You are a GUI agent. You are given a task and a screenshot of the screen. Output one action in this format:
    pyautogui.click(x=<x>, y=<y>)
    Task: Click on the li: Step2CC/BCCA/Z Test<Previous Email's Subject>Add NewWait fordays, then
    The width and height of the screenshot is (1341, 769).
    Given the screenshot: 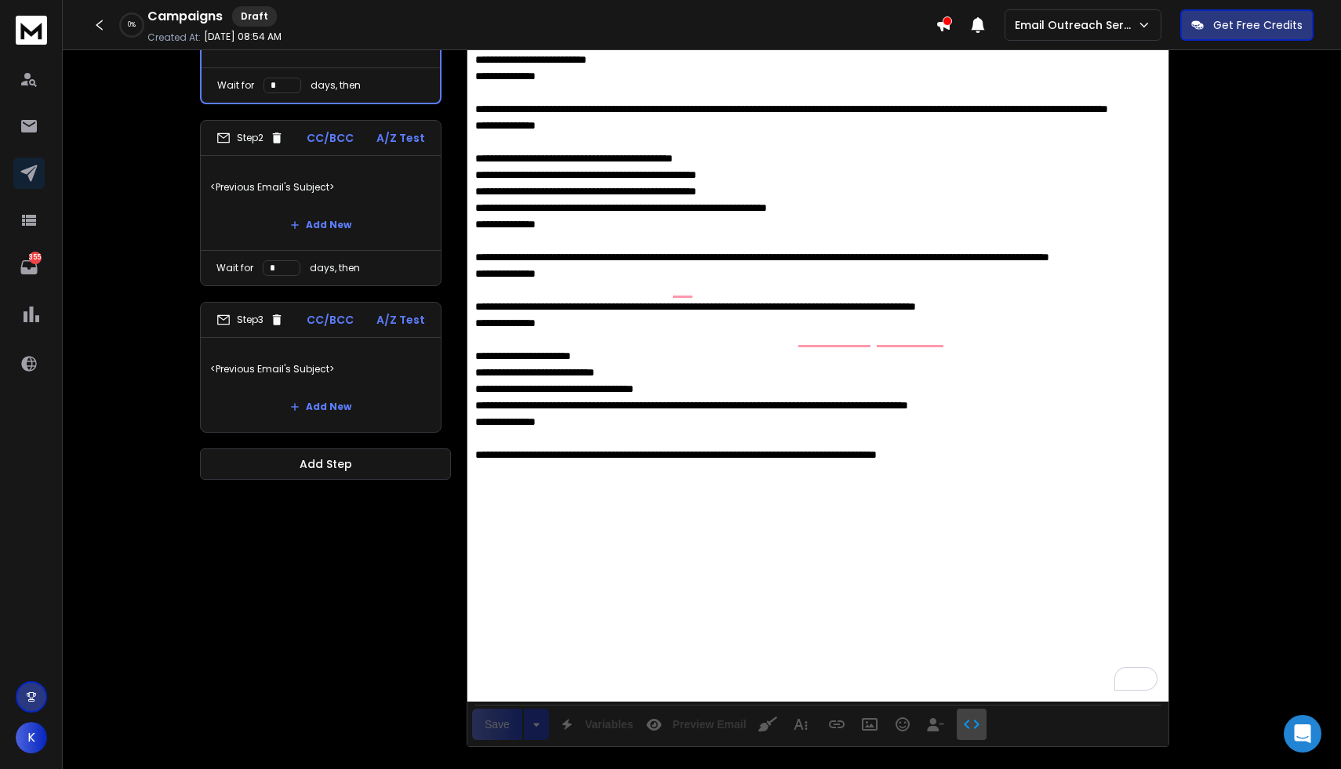 What is the action you would take?
    pyautogui.click(x=321, y=203)
    